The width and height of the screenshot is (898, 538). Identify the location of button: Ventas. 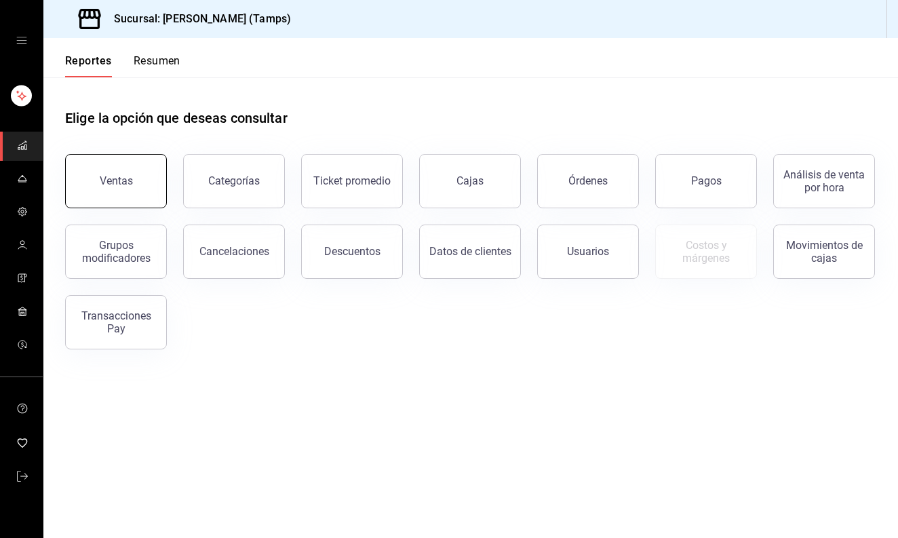
(116, 181).